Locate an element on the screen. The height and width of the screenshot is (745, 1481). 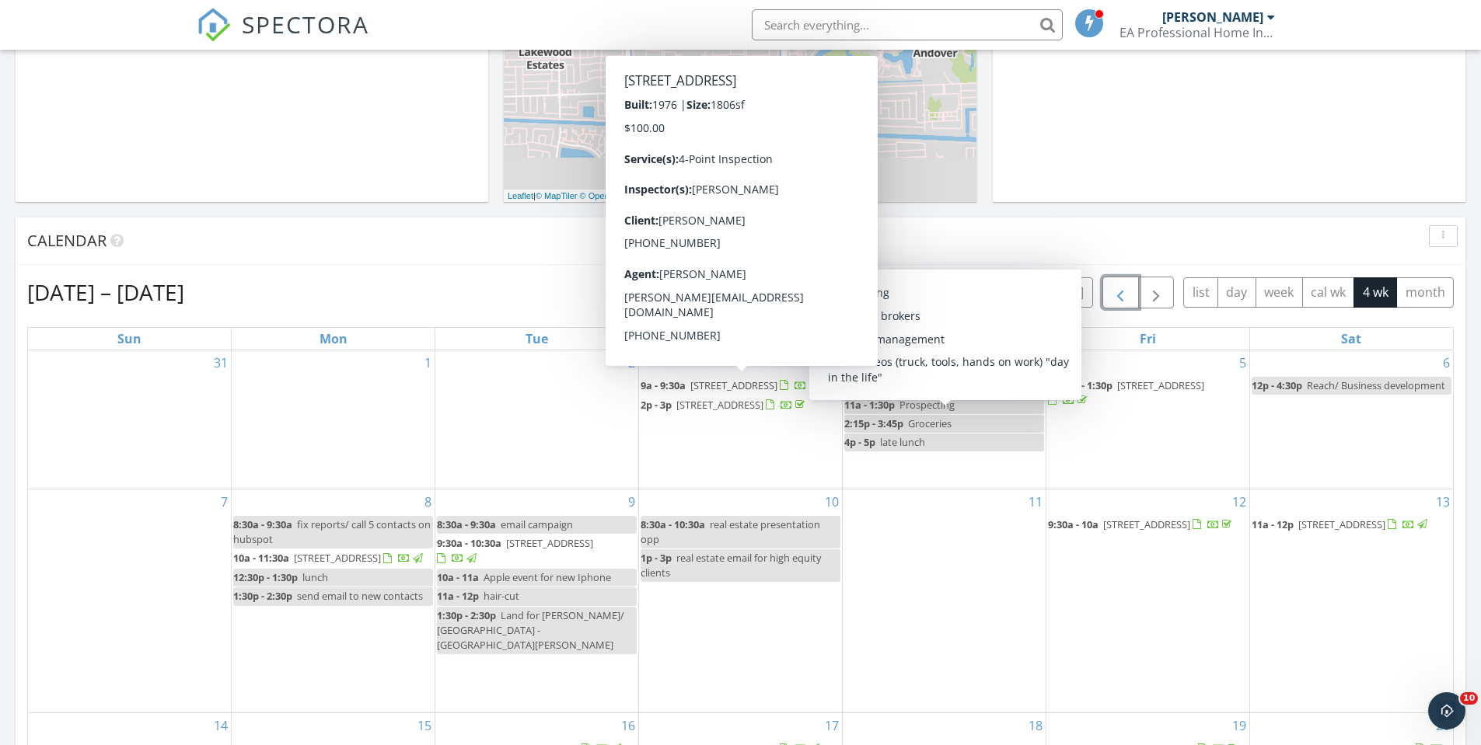
td: Go to September 4, 2025 is located at coordinates (944, 420).